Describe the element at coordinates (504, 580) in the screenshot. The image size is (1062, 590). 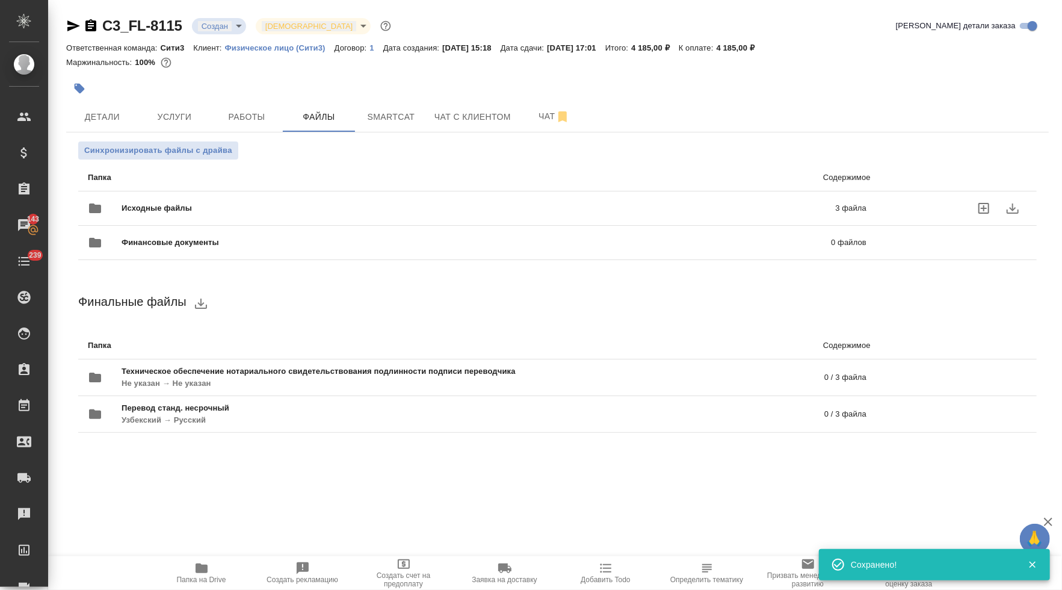
I see `span: Заявка на доставку` at that location.